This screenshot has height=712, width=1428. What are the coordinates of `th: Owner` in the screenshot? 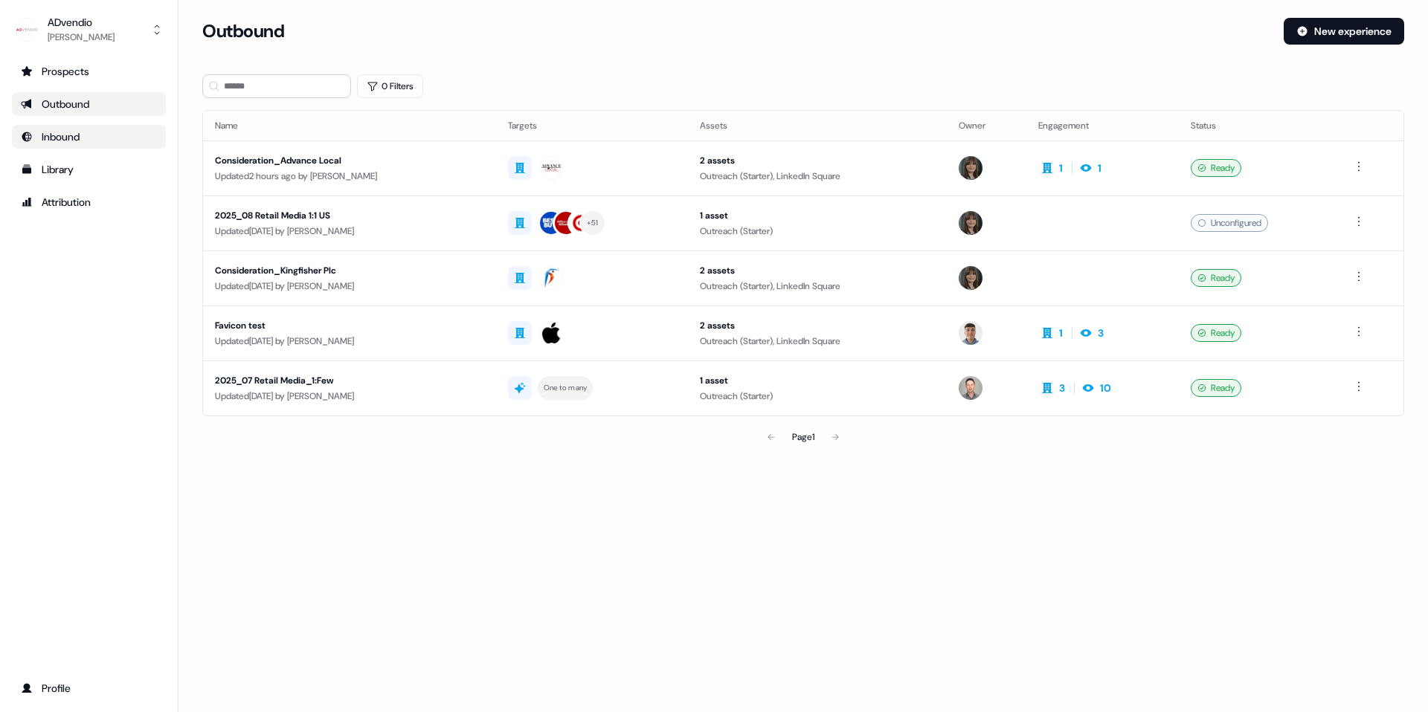 It's located at (986, 126).